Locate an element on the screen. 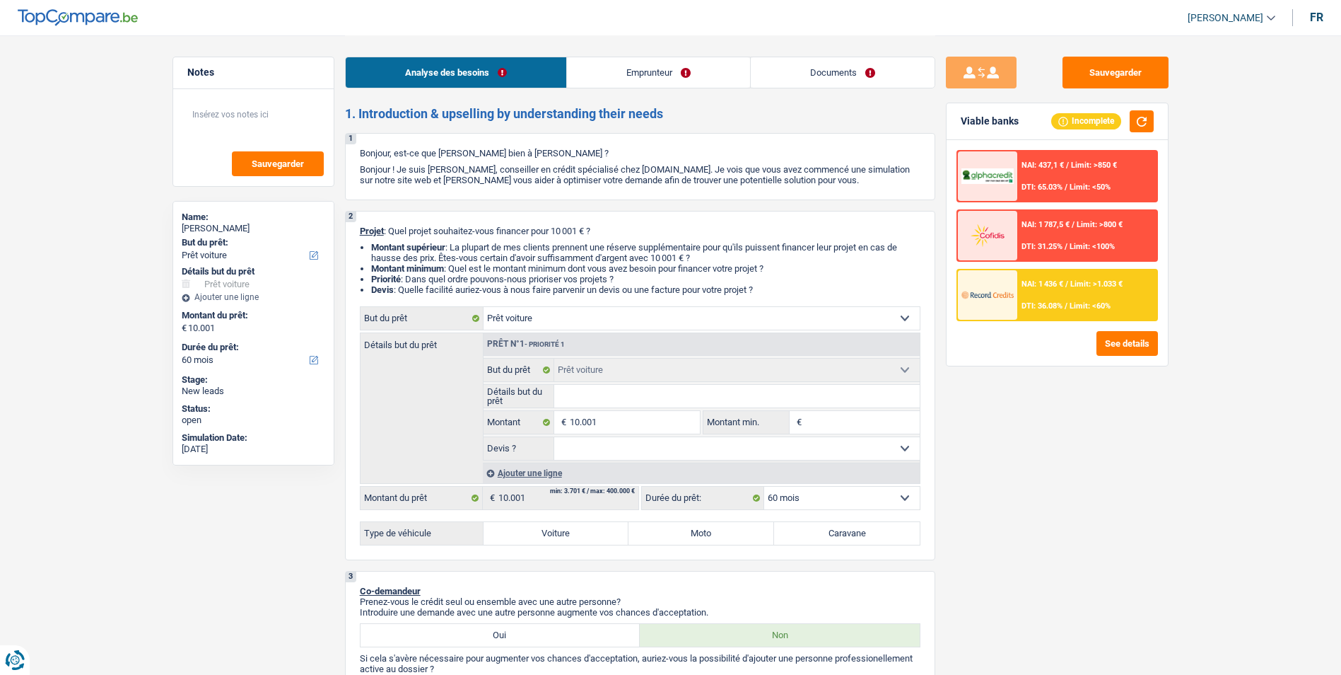  span: Limit: <100% is located at coordinates (1092, 246).